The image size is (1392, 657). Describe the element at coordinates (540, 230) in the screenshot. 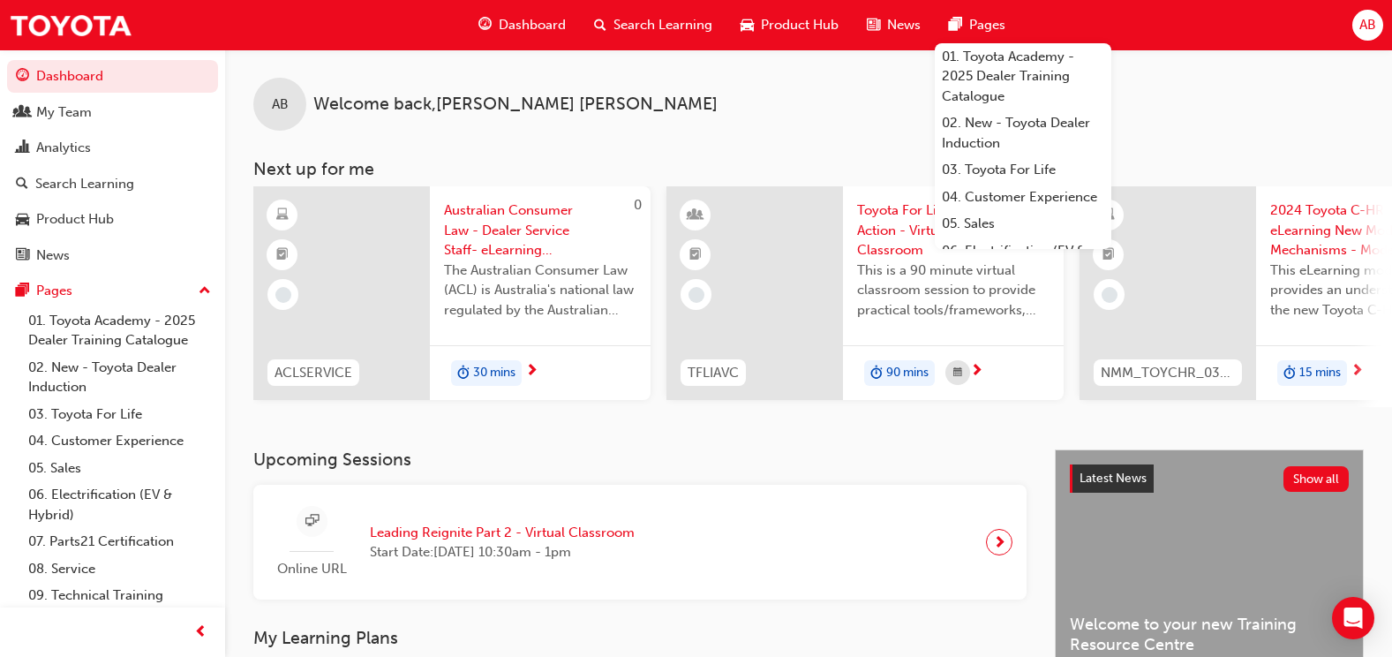

I see `span: Australian Consumer Law - Dealer Service Staff- eLearning Module` at that location.